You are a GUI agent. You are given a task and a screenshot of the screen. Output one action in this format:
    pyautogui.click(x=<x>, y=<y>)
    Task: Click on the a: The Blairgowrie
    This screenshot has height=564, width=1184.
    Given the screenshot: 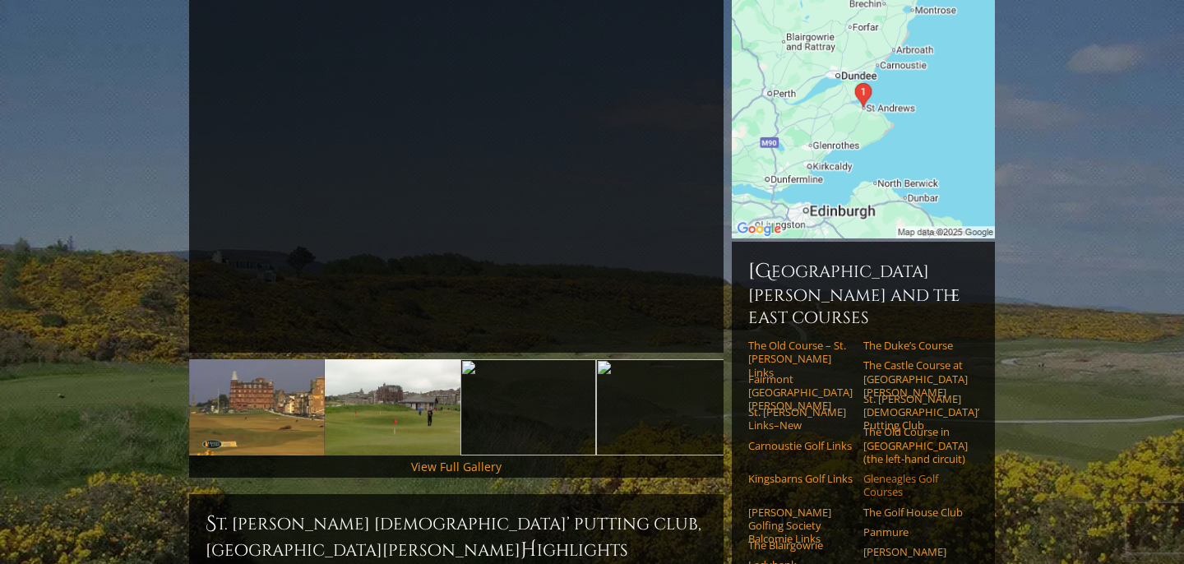 What is the action you would take?
    pyautogui.click(x=800, y=545)
    